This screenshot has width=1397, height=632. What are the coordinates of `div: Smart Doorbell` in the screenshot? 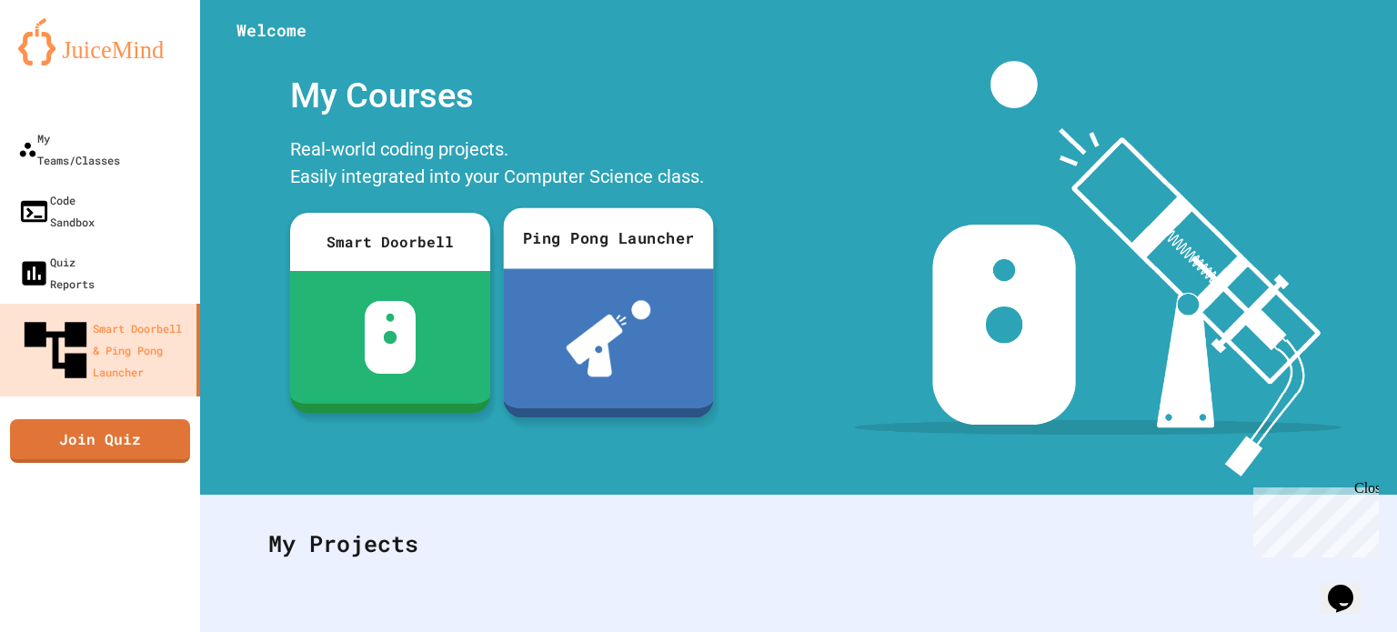 It's located at (390, 242).